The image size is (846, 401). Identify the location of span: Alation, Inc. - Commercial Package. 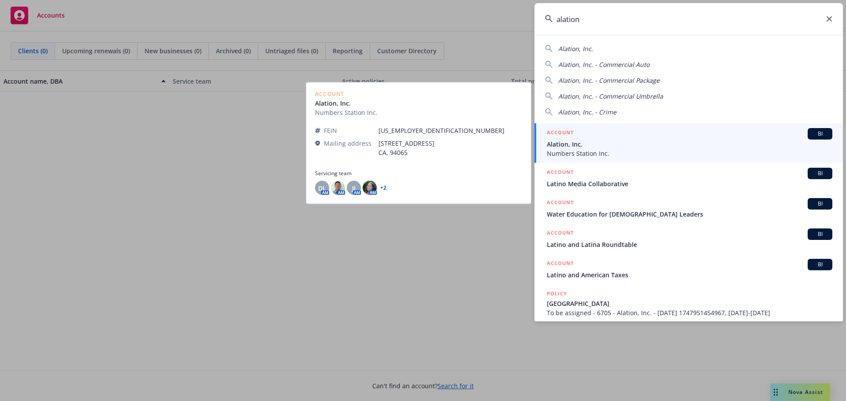
(609, 80).